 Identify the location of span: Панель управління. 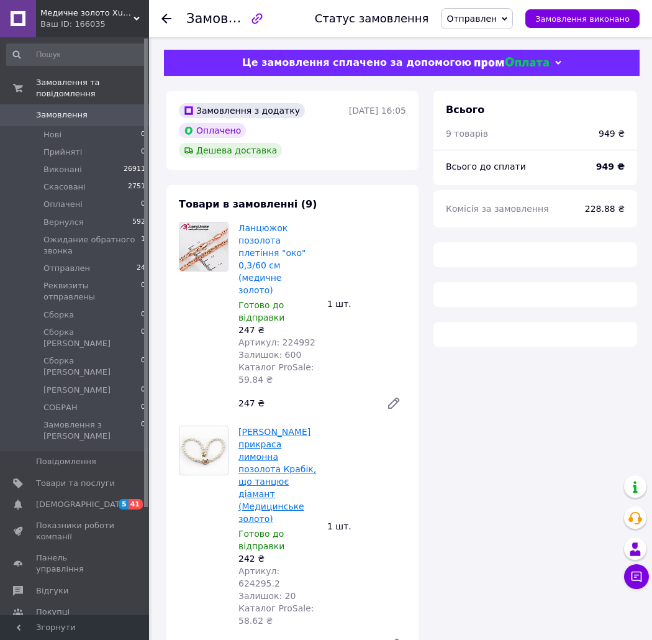
(75, 564).